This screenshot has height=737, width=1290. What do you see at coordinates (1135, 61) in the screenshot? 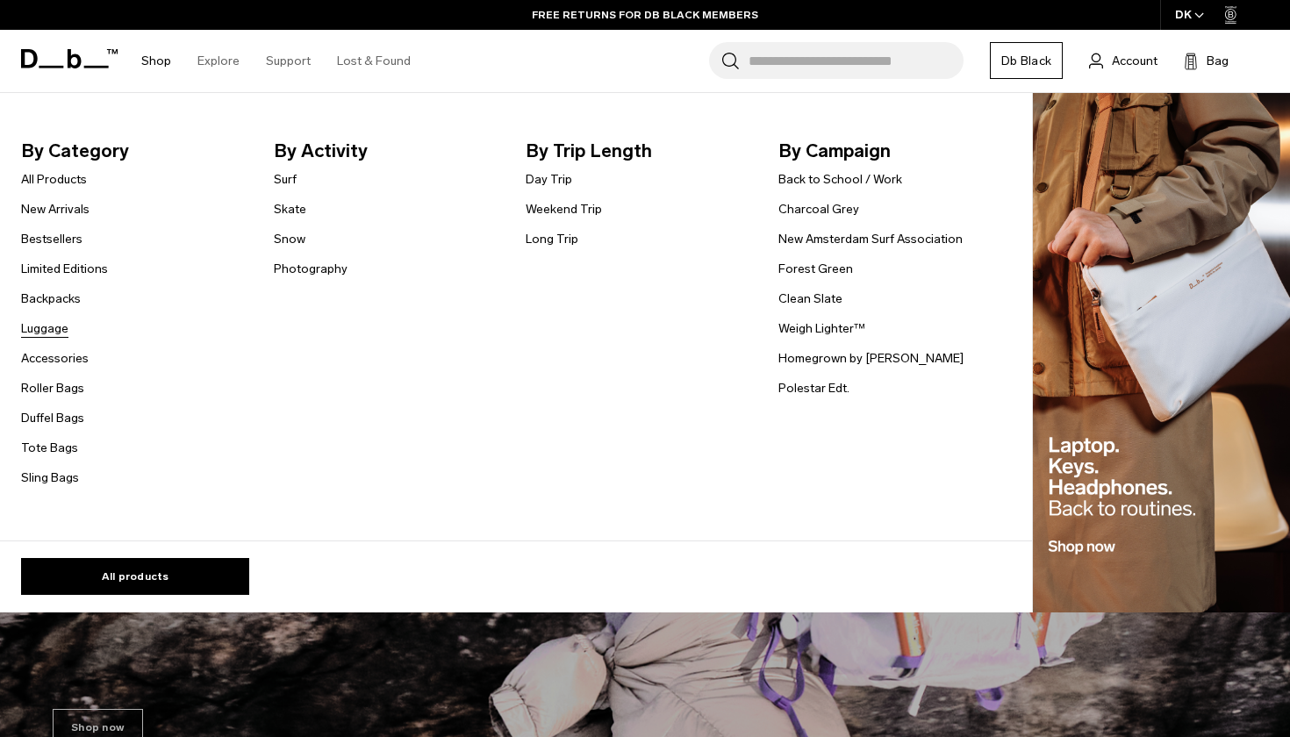
I see `span: Account` at bounding box center [1135, 61].